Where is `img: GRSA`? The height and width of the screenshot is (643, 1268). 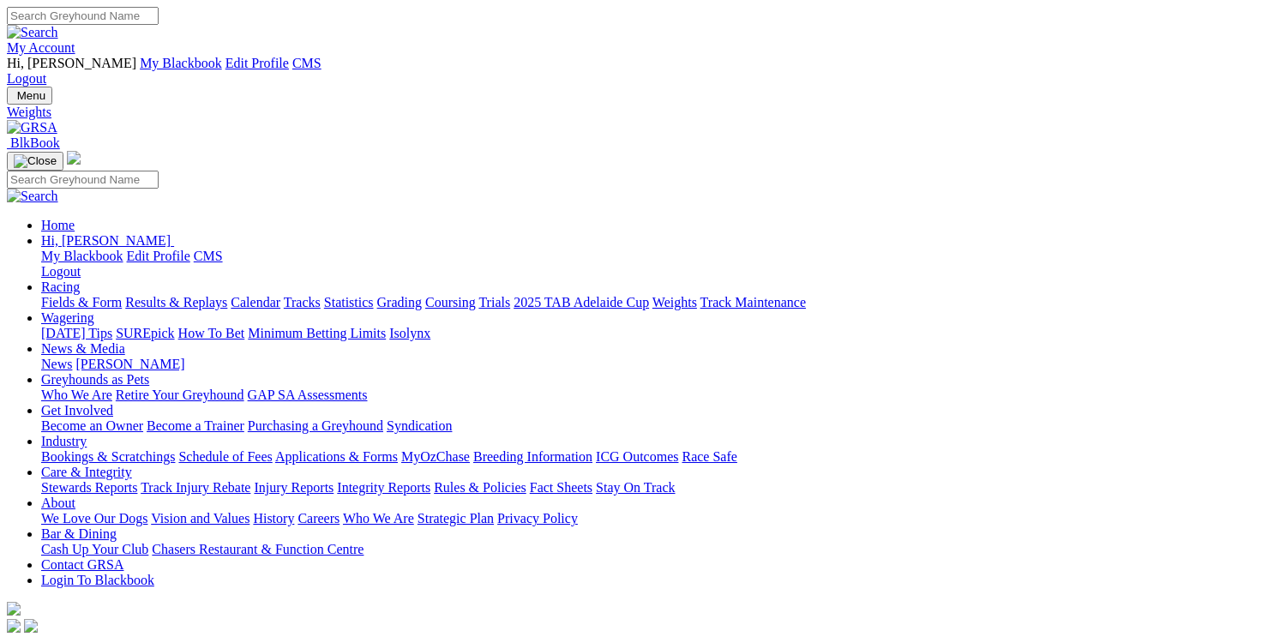
img: GRSA is located at coordinates (32, 128).